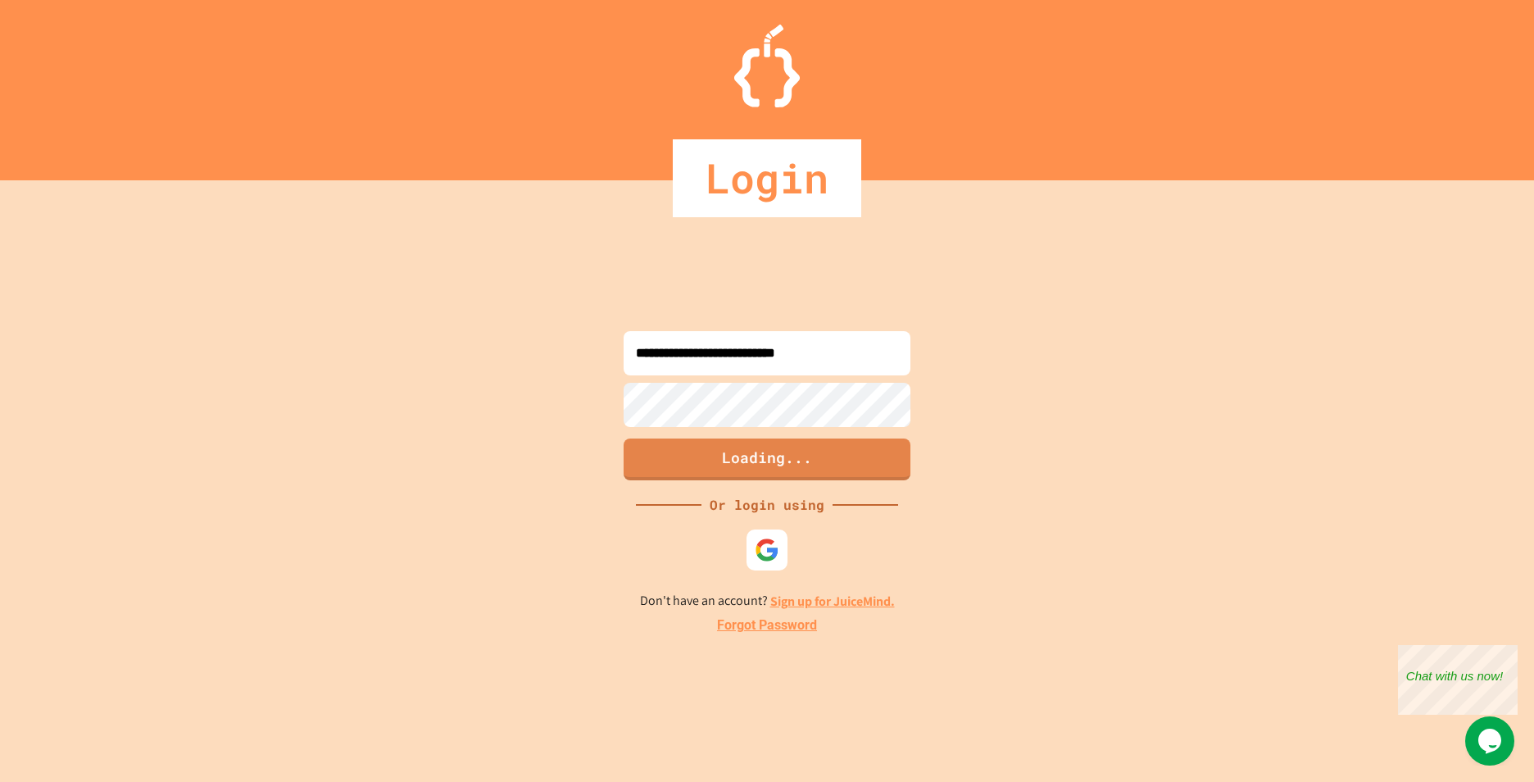 The image size is (1534, 782). I want to click on p: Chat with us now!, so click(57, 30).